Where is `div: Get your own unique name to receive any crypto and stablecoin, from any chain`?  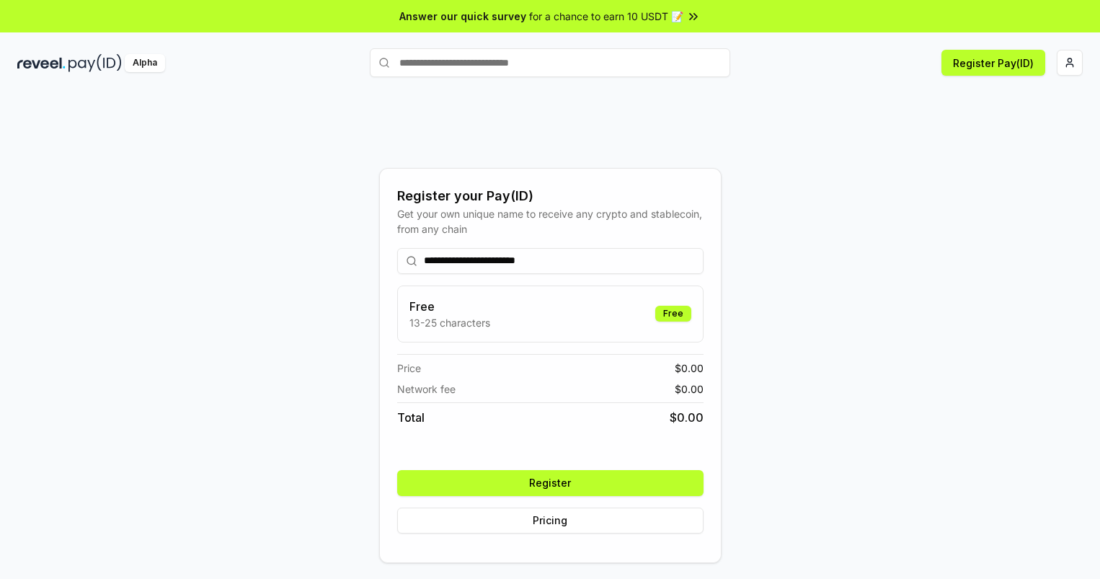 div: Get your own unique name to receive any crypto and stablecoin, from any chain is located at coordinates (550, 221).